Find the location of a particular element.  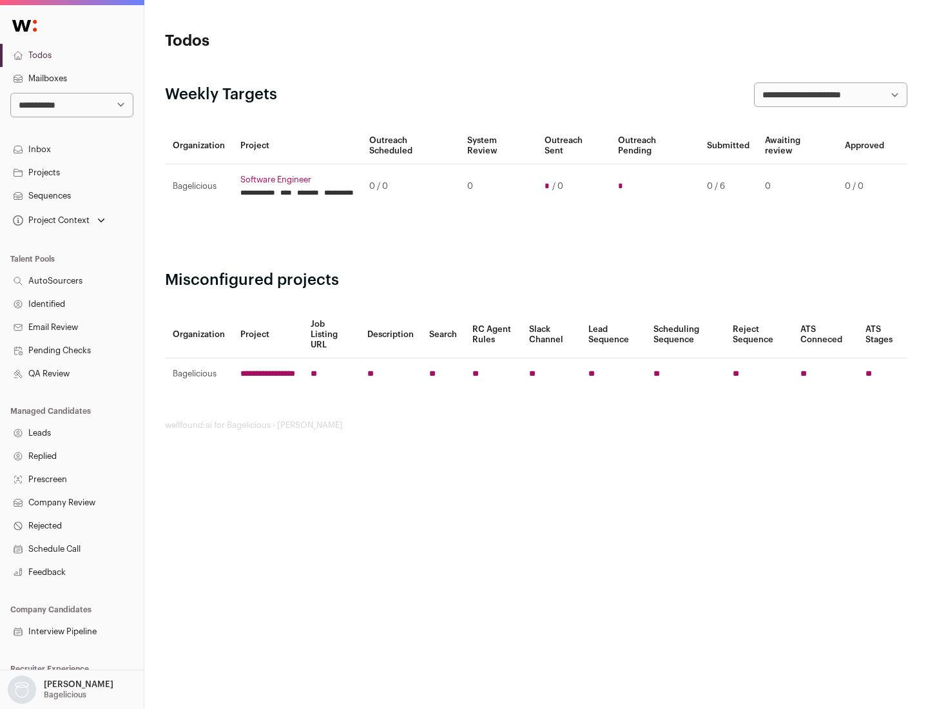

a: Software Engineer is located at coordinates (297, 180).